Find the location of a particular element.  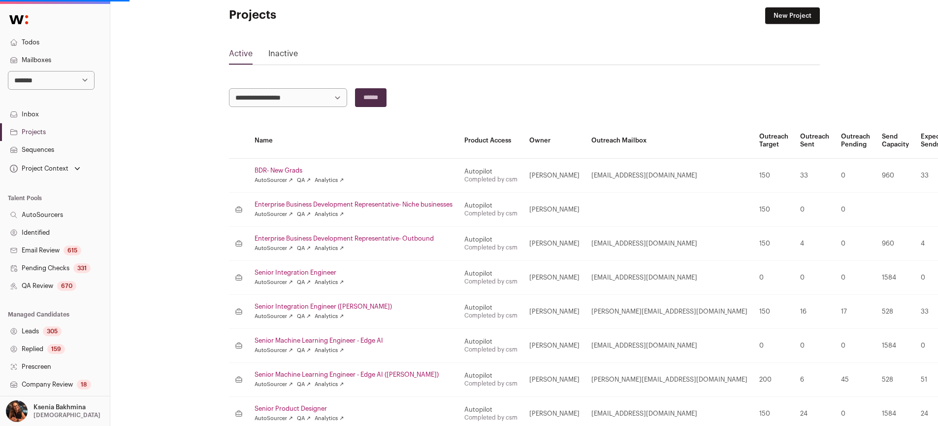

a: Senior Product Designer is located at coordinates (354, 408).